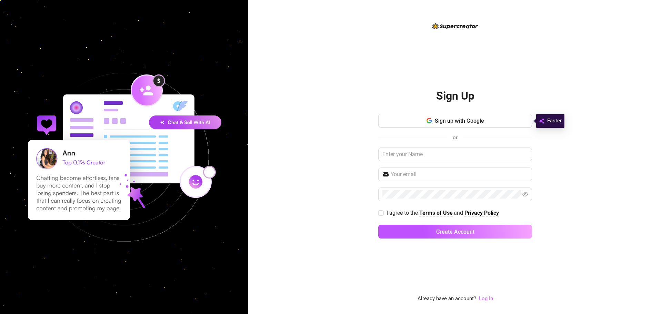 This screenshot has height=314, width=662. Describe the element at coordinates (525, 195) in the screenshot. I see `span: eye-invisible` at that location.